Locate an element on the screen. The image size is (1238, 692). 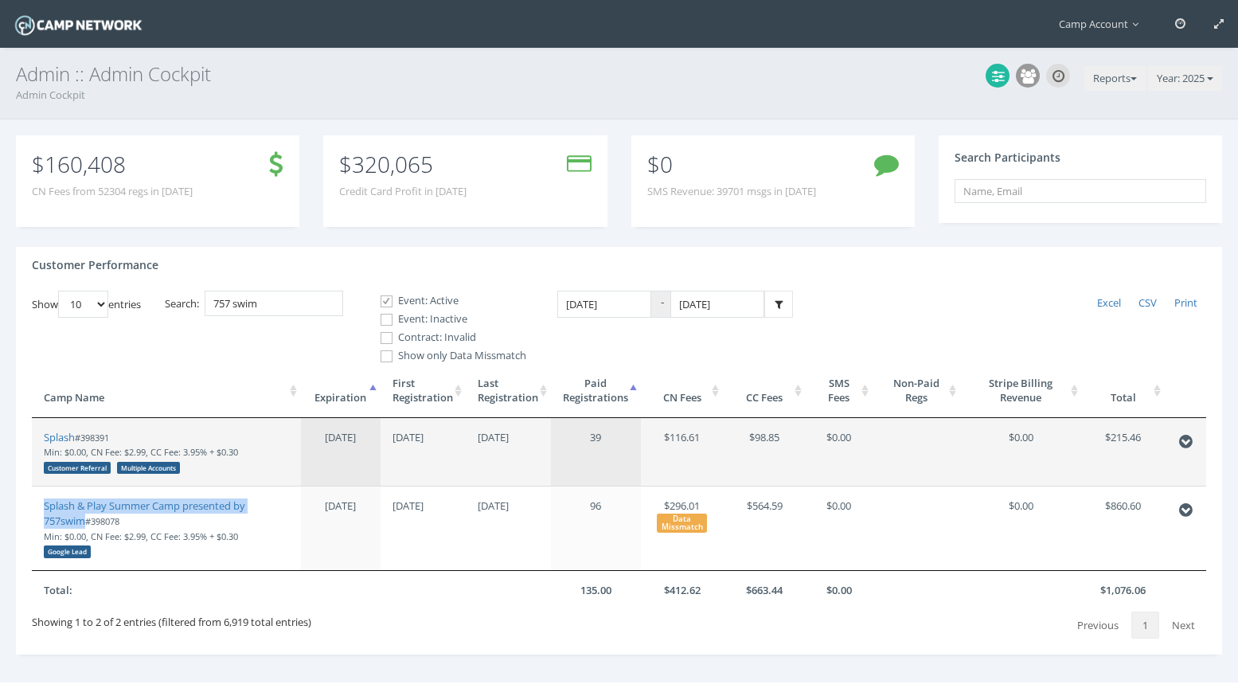
a: Next is located at coordinates (1183, 625).